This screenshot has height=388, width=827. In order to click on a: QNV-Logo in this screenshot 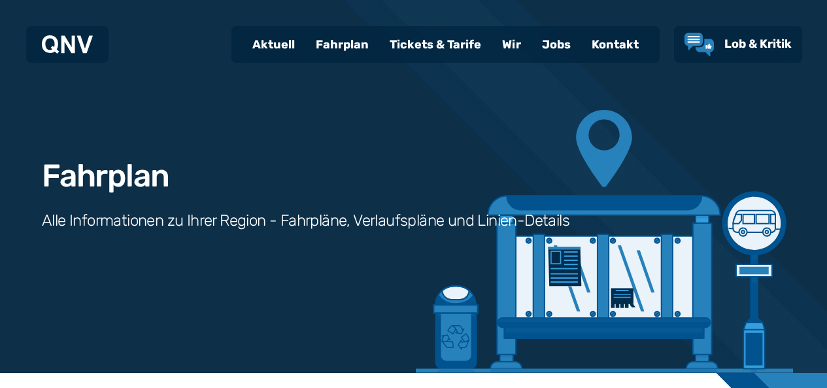, I will do `click(67, 44)`.